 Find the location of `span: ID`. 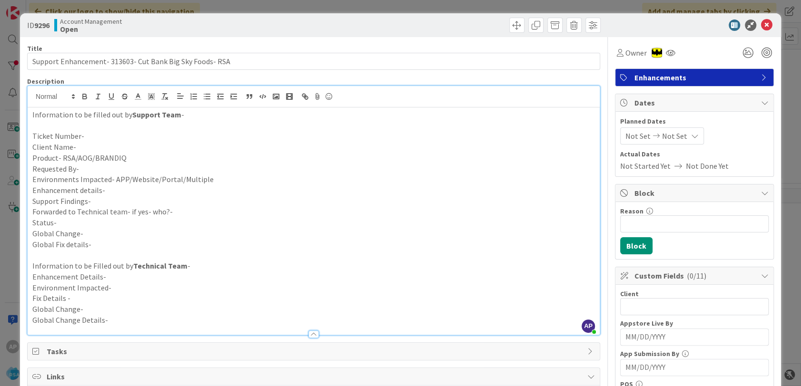

span: ID is located at coordinates (38, 25).